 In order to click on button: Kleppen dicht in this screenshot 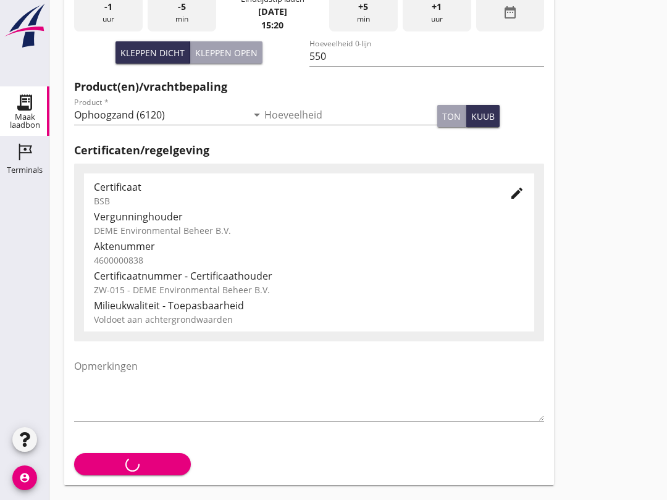, I will do `click(152, 52)`.